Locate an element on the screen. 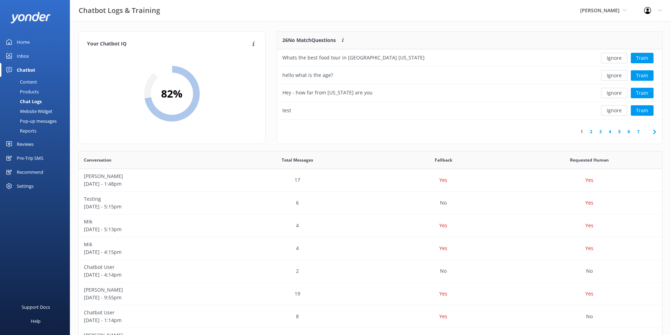 This screenshot has height=335, width=671. p: Mik is located at coordinates (152, 244).